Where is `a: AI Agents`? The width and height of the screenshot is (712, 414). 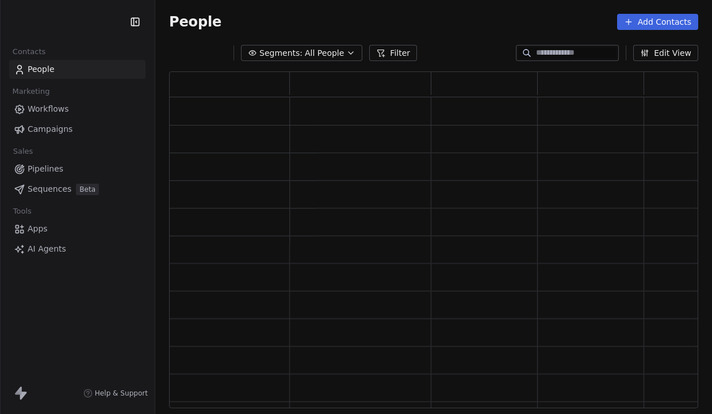 a: AI Agents is located at coordinates (77, 248).